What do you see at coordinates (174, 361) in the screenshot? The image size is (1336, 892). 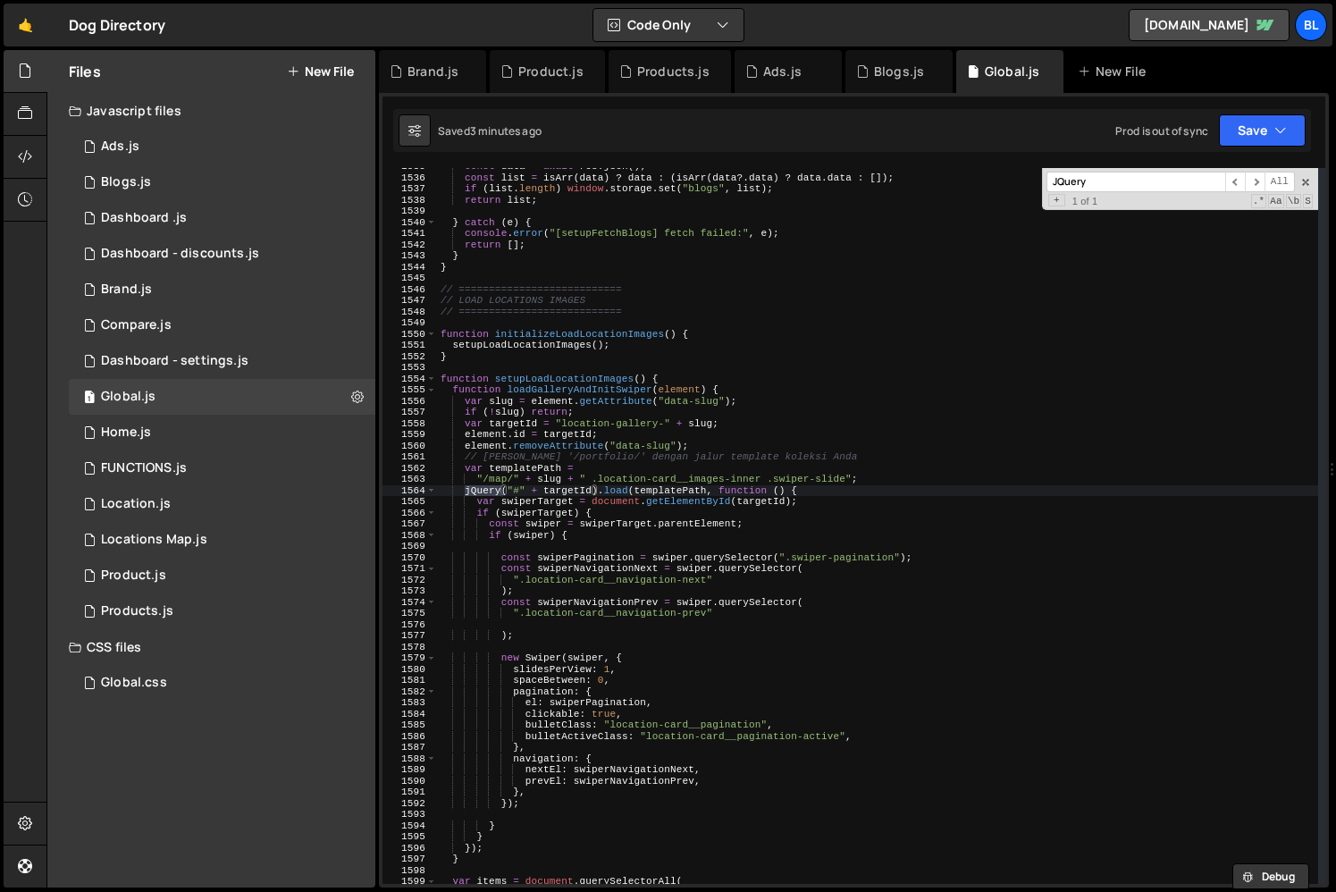 I see `div: Dashboard - settings.js` at bounding box center [174, 361].